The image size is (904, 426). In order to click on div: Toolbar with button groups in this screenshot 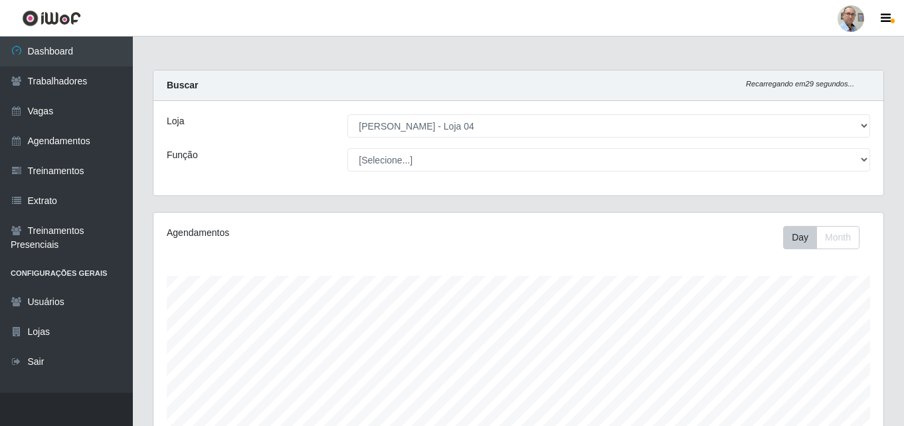, I will do `click(826, 237)`.